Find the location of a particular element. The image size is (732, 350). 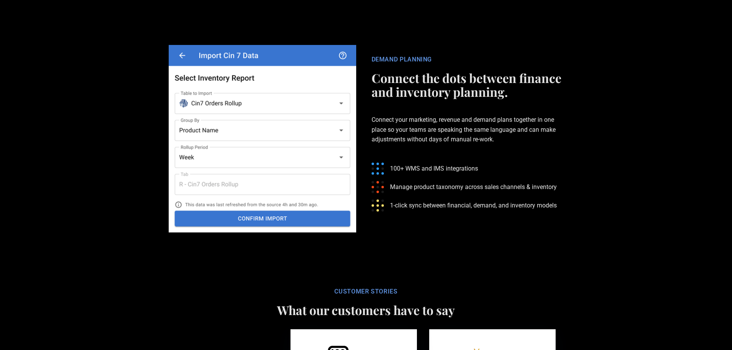

p: 100+ WMS and IMS integrations is located at coordinates (434, 168).